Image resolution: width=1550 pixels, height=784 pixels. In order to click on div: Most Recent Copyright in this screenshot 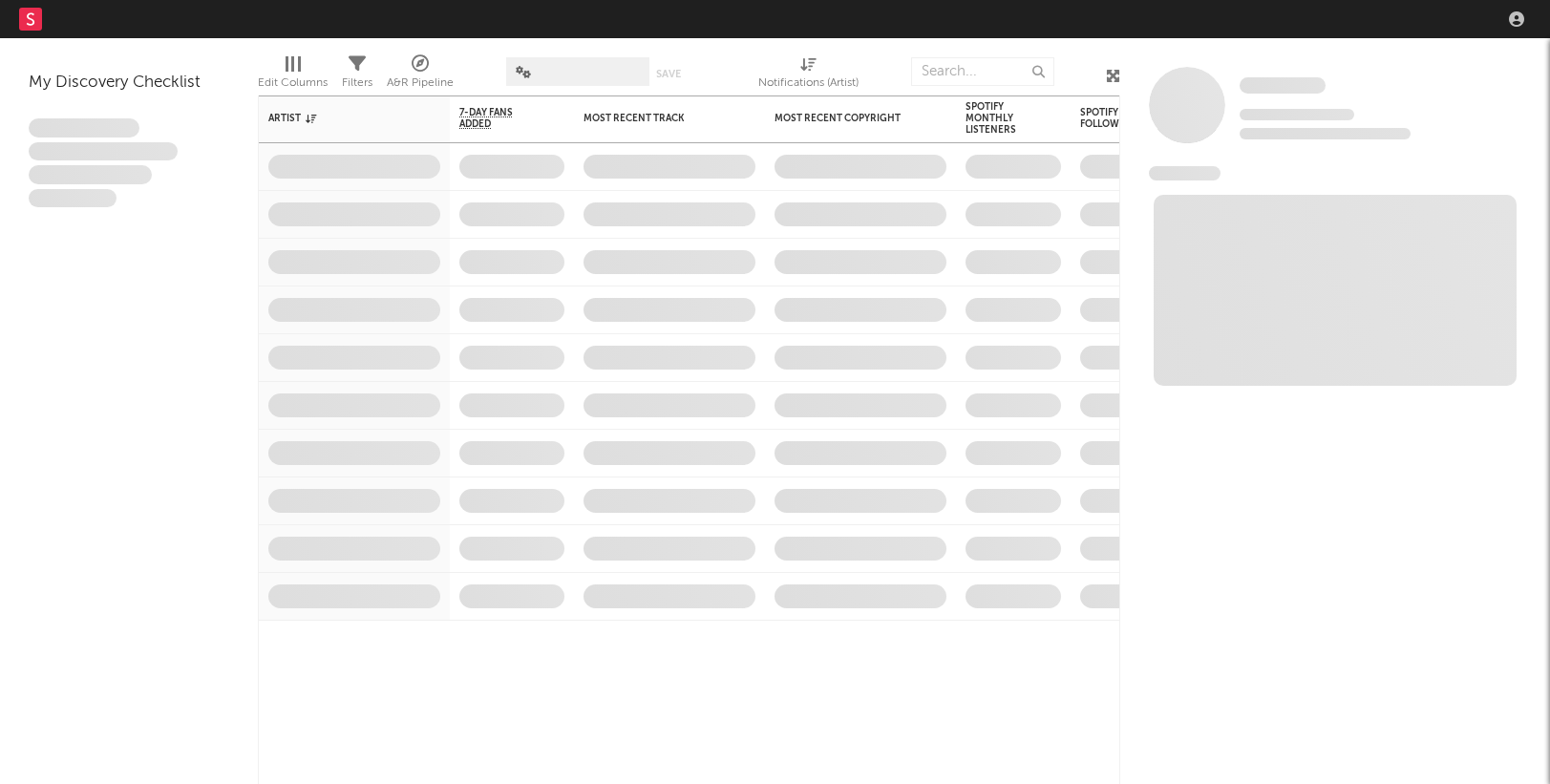, I will do `click(846, 118)`.